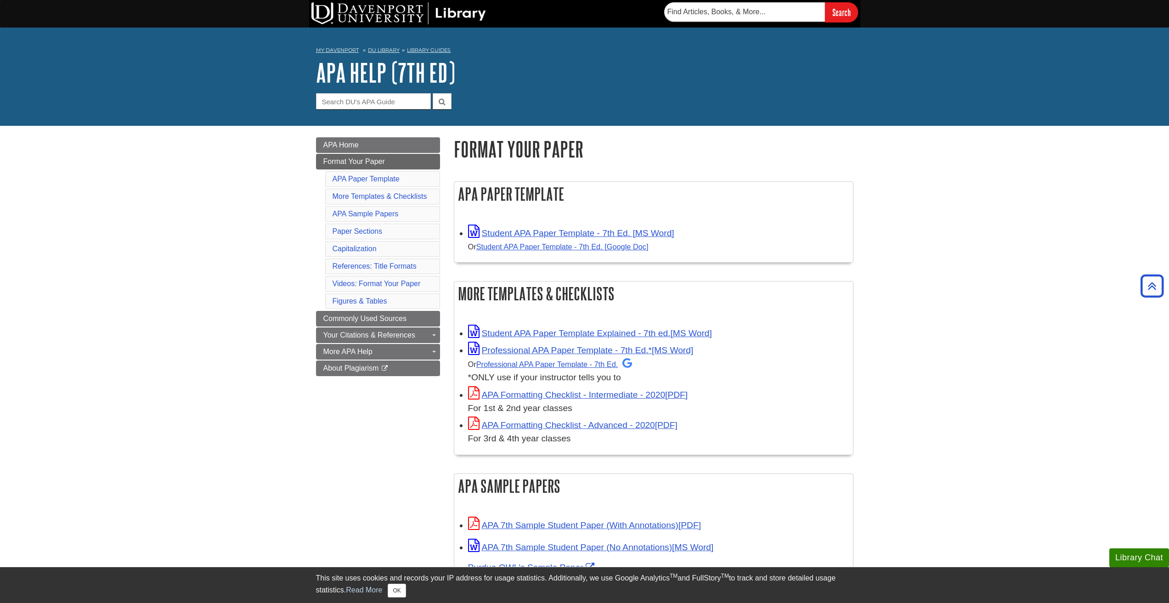 The width and height of the screenshot is (1169, 603). Describe the element at coordinates (658, 439) in the screenshot. I see `div: For 3rd & 4th year classes` at that location.